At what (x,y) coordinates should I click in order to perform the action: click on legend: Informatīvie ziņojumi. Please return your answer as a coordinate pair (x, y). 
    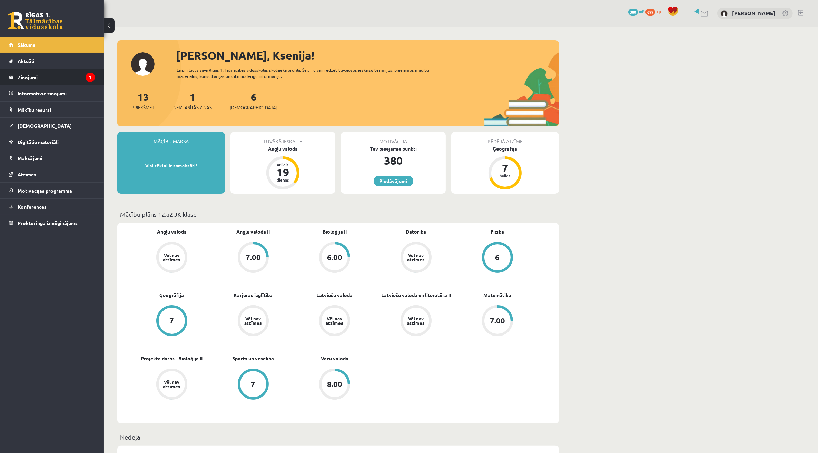
    Looking at the image, I should click on (56, 93).